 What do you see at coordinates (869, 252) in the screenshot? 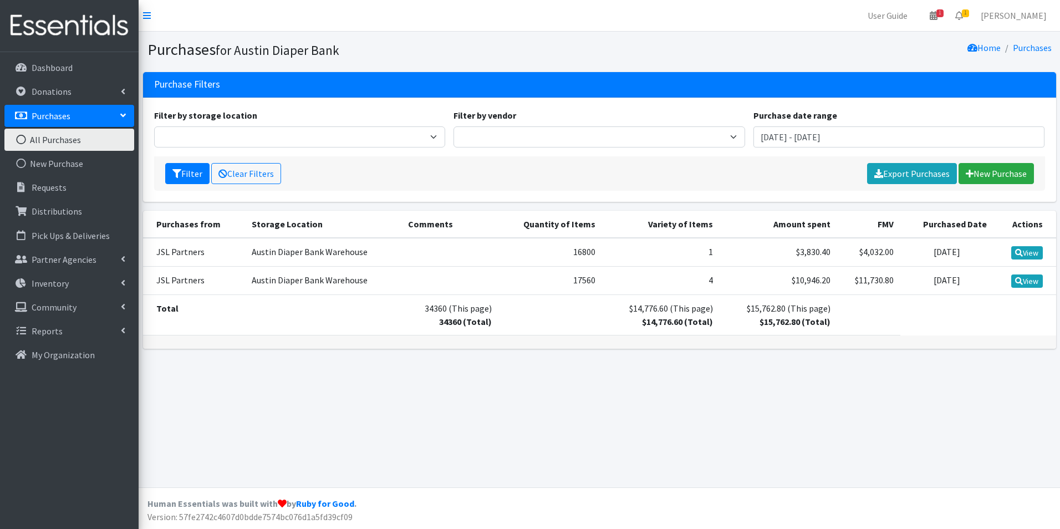
I see `td: $4,032.00` at bounding box center [869, 252].